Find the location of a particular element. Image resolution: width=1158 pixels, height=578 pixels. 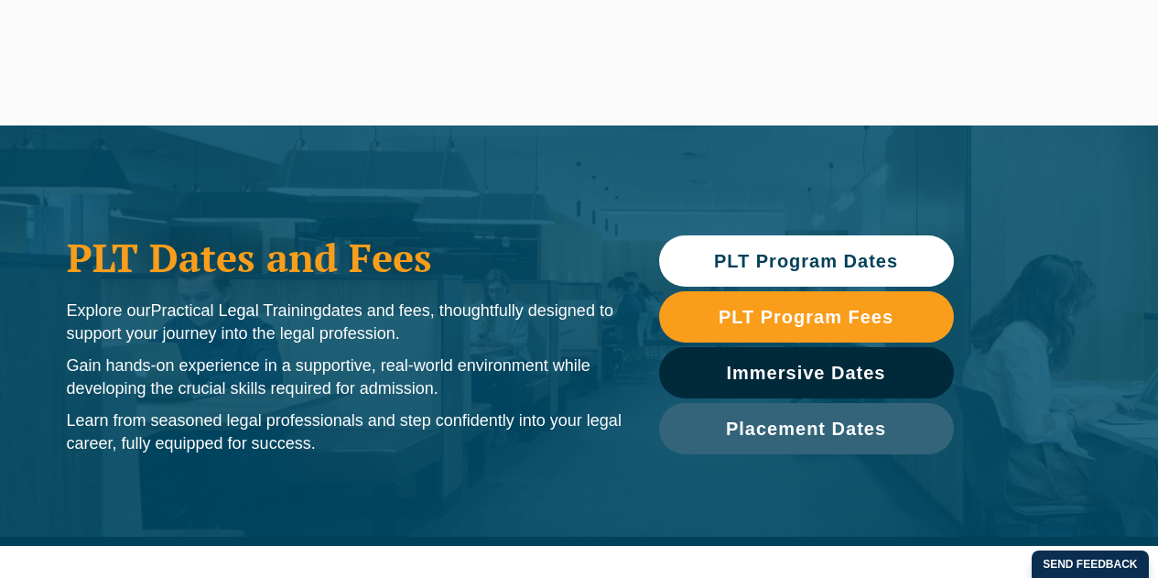

span: PLT Program Fees is located at coordinates (806, 317).